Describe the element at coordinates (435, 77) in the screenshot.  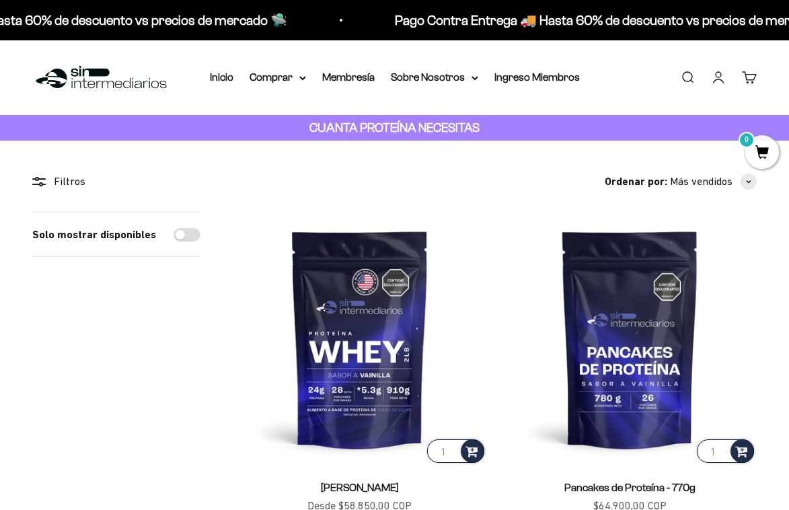
I see `summary: Sobre Nosotros` at that location.